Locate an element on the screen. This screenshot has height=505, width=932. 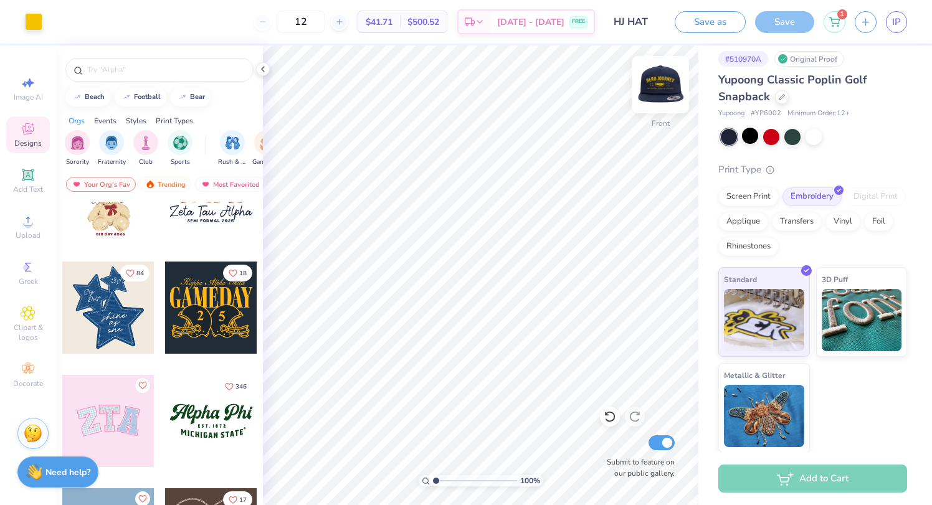
span: Metallic & Glitter is located at coordinates (755, 375).